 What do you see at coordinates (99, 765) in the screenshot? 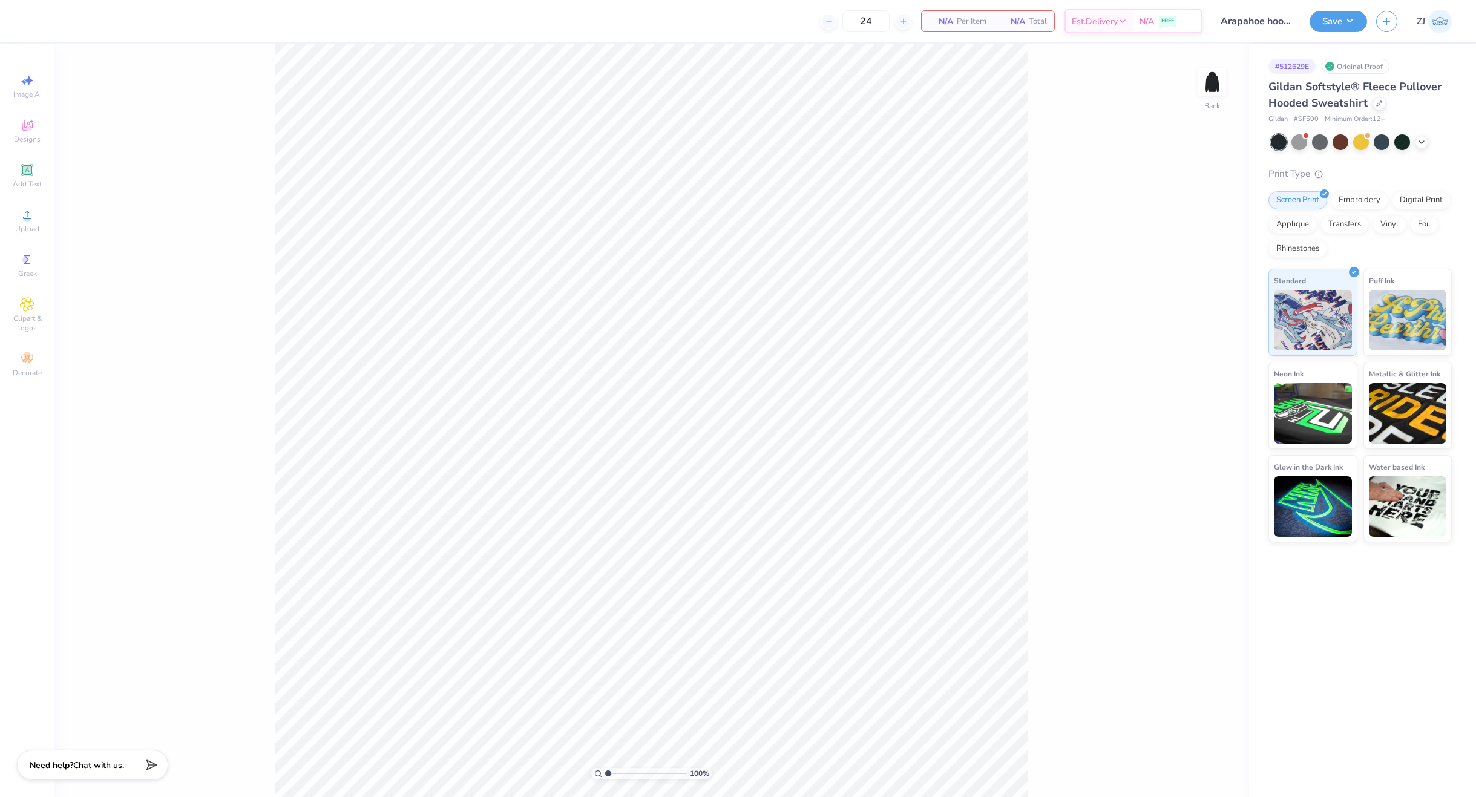
I see `span: Chat with us.` at bounding box center [99, 765].